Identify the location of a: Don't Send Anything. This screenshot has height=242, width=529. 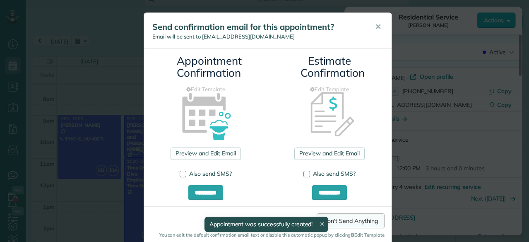
(350, 221).